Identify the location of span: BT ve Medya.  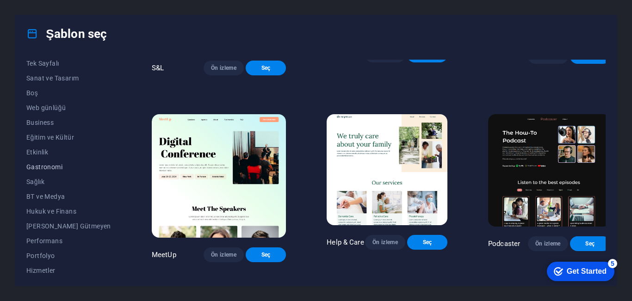
(69, 197).